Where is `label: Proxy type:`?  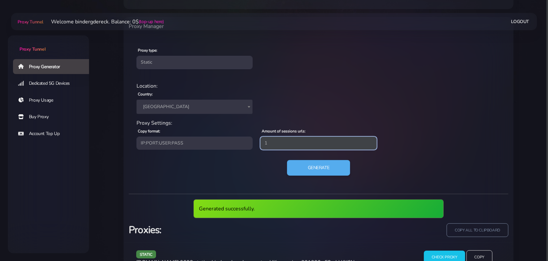 label: Proxy type: is located at coordinates (148, 50).